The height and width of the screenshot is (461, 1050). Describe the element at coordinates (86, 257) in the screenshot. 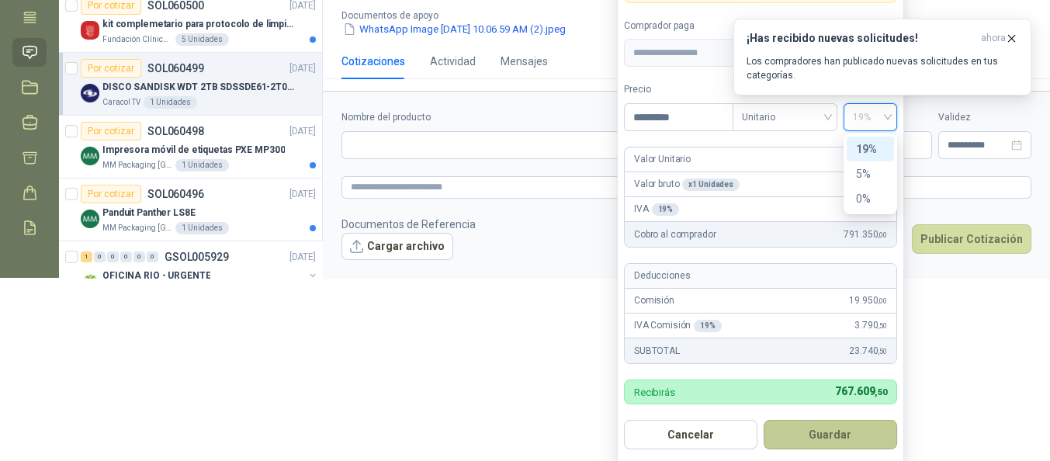

I see `div: 1` at that location.